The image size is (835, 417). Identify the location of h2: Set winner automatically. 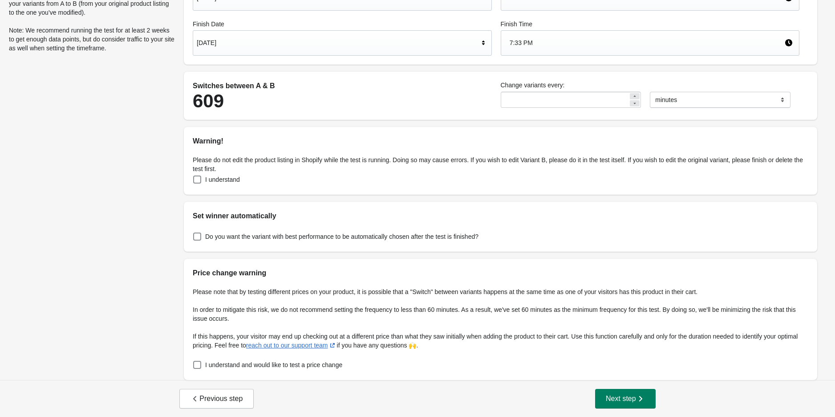
(500, 216).